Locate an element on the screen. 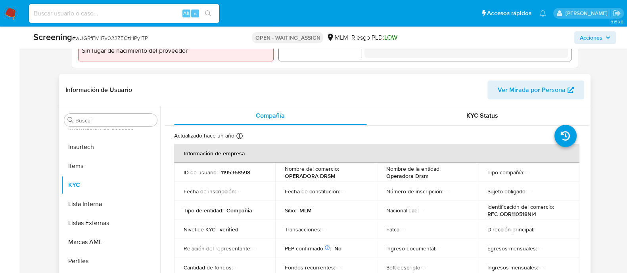 This screenshot has height=273, width=627. p: Tipo compañía : is located at coordinates (505, 172).